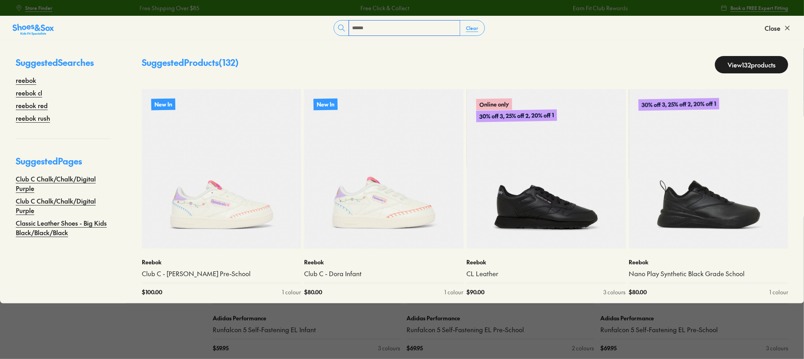 The image size is (804, 359). Describe the element at coordinates (190, 65) in the screenshot. I see `p: Suggested Products` at that location.